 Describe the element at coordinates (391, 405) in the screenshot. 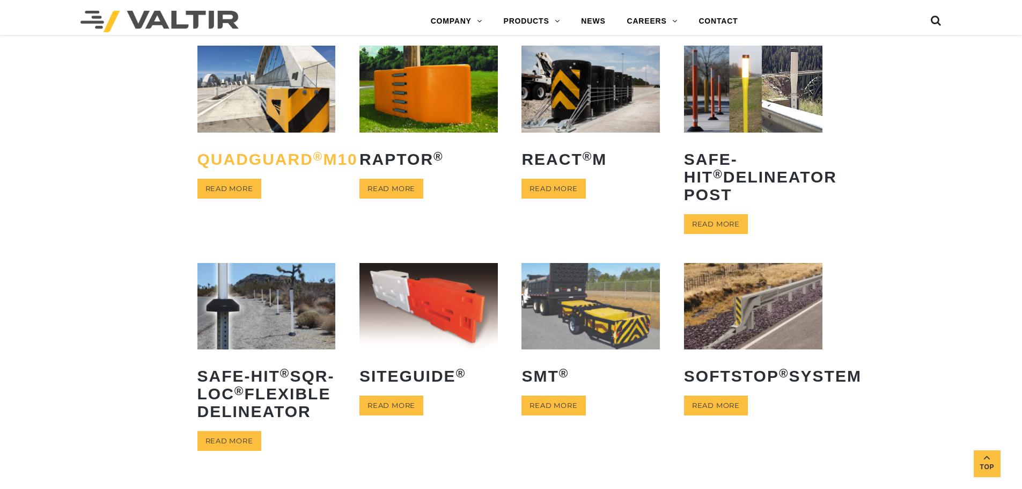

I see `a: Read more about “SiteGuide®”` at that location.